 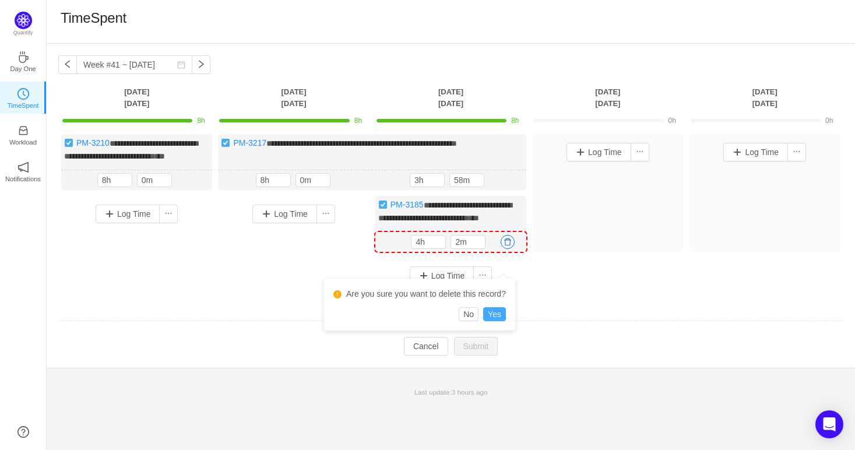 What do you see at coordinates (23, 69) in the screenshot?
I see `p: Day One` at bounding box center [23, 69].